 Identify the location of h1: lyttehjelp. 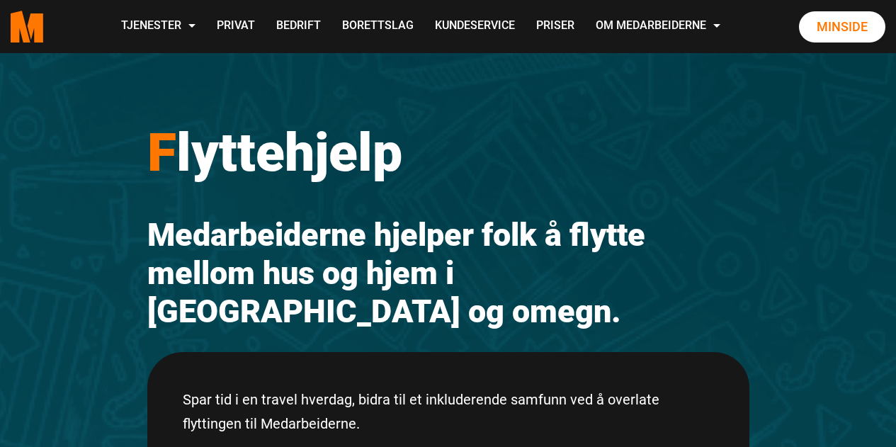
(449, 152).